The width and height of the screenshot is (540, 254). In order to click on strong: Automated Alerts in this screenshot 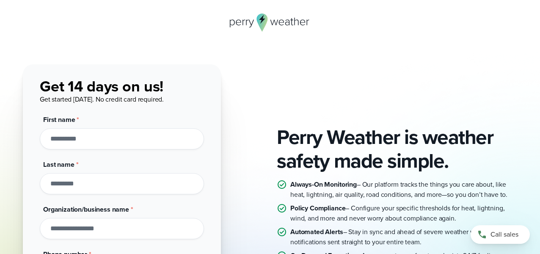, I will do `click(316, 231)`.